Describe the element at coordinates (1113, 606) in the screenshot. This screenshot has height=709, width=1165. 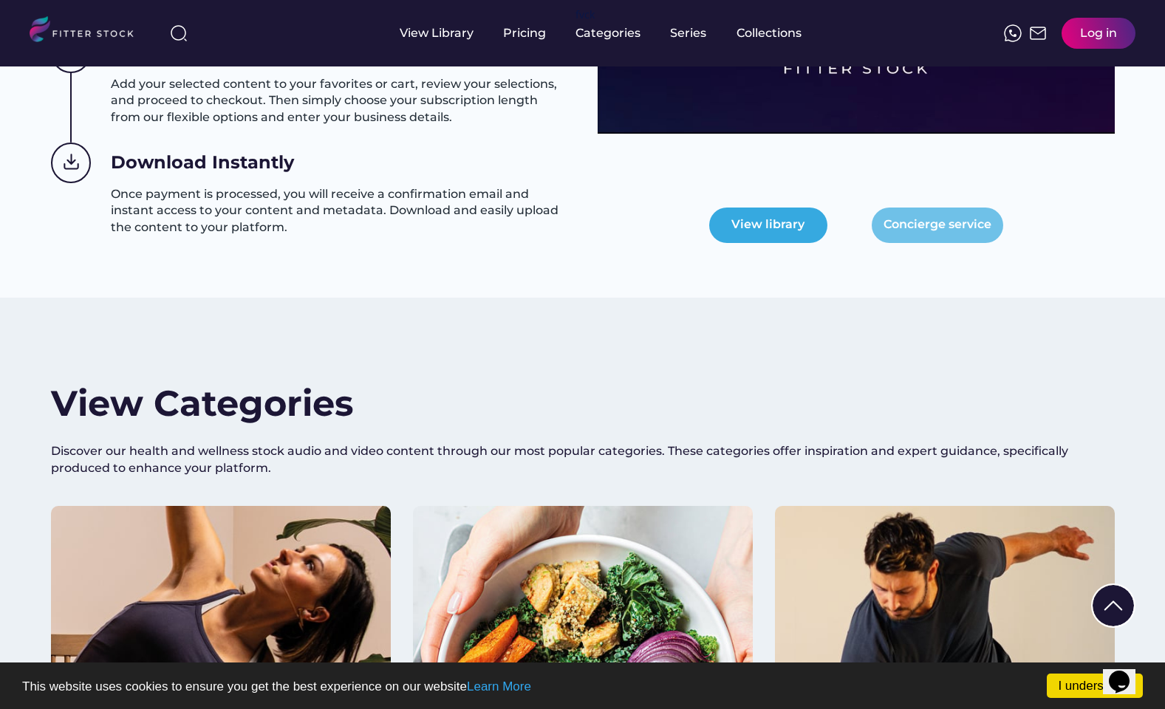
I see `img: Group%201000002322%20%281%29.svg` at that location.